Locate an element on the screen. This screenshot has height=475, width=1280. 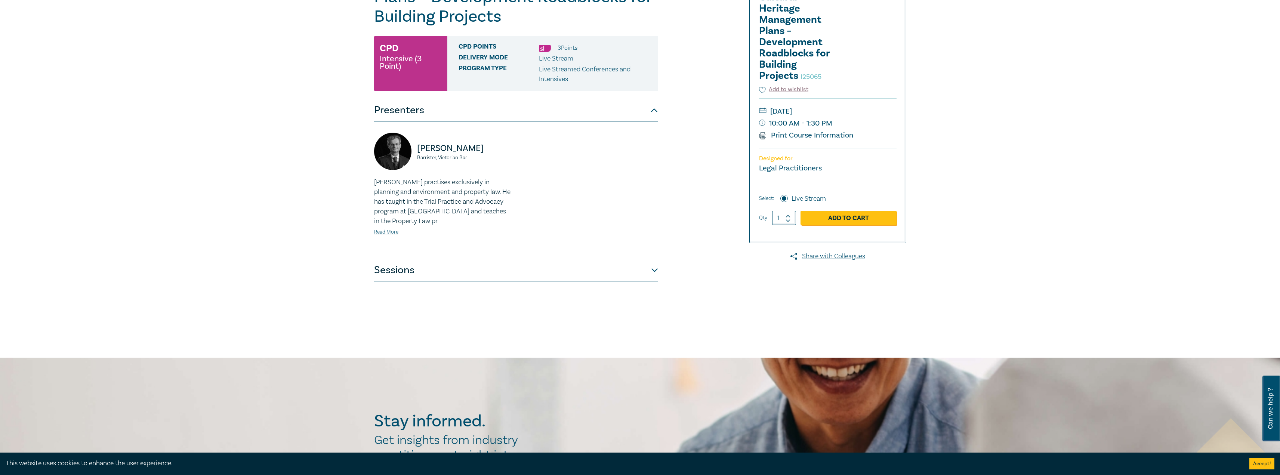
button: Presenters is located at coordinates (516, 110).